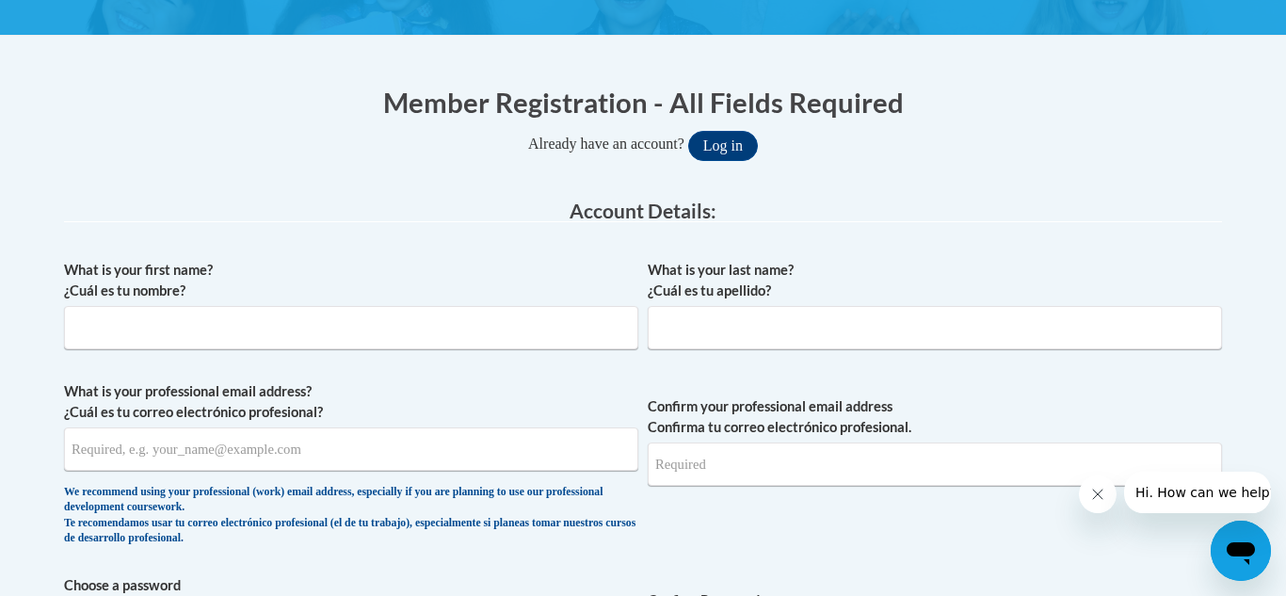 The image size is (1286, 596). I want to click on span: Already have an account?, so click(606, 143).